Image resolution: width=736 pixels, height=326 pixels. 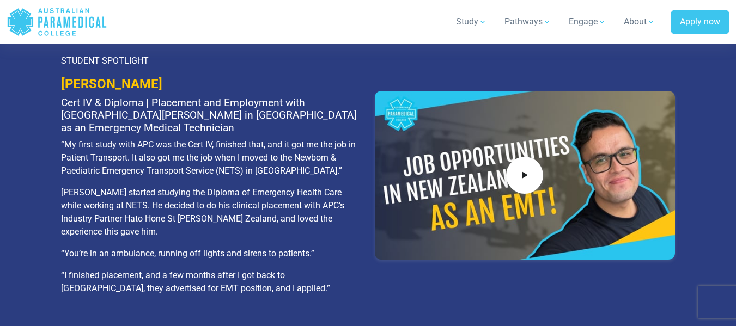 I want to click on p: STUDENT SPOTLIGHT, so click(x=211, y=61).